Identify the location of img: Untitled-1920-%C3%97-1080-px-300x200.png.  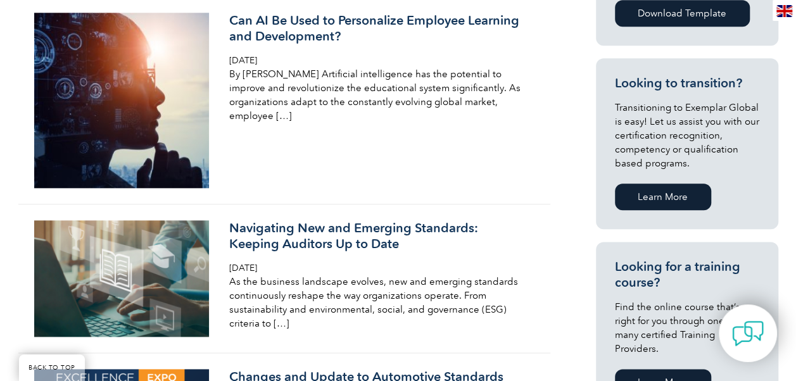
(122, 279).